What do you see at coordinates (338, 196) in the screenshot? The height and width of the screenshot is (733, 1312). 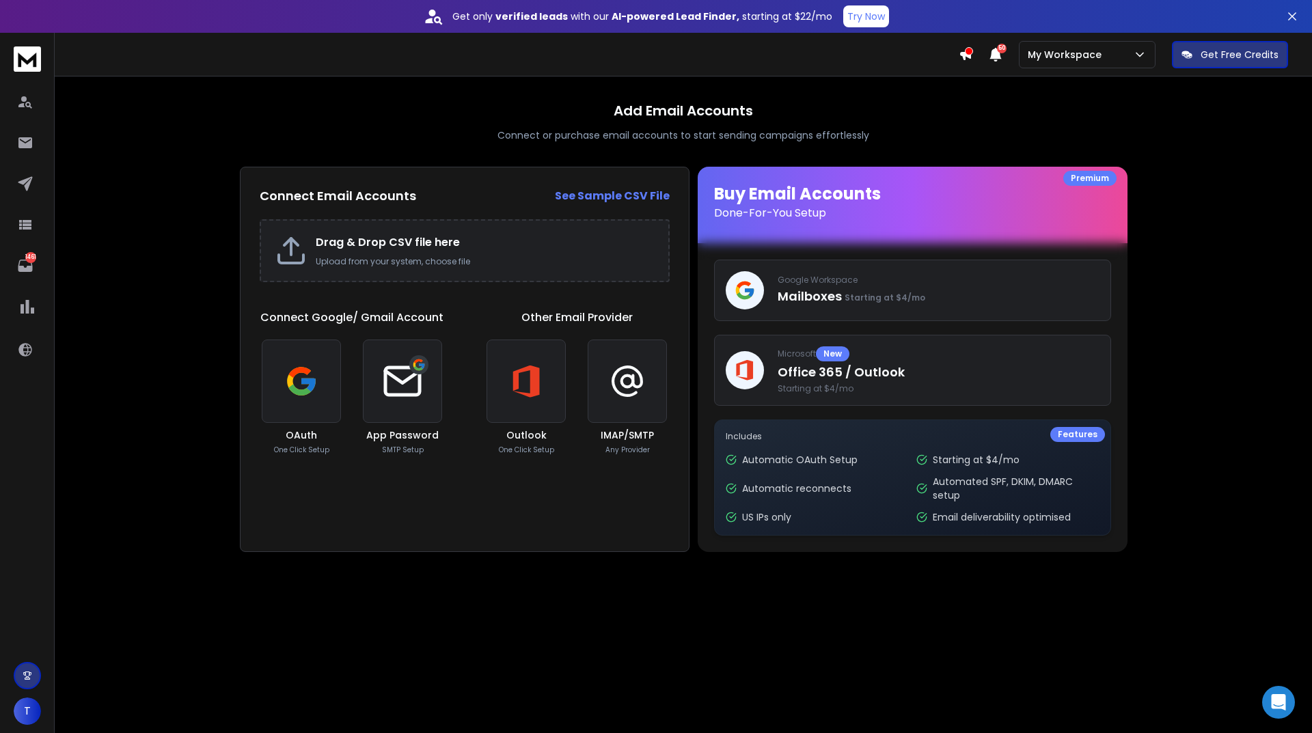 I see `h2: Connect Email Accounts` at bounding box center [338, 196].